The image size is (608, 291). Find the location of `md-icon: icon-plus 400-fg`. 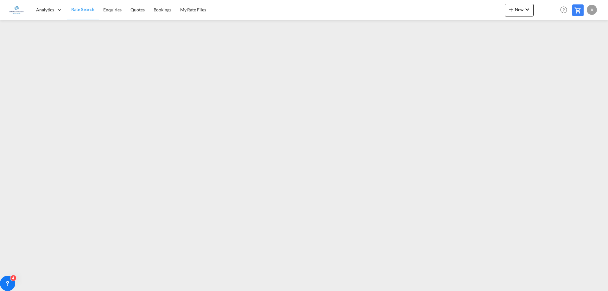

md-icon: icon-plus 400-fg is located at coordinates (512, 10).